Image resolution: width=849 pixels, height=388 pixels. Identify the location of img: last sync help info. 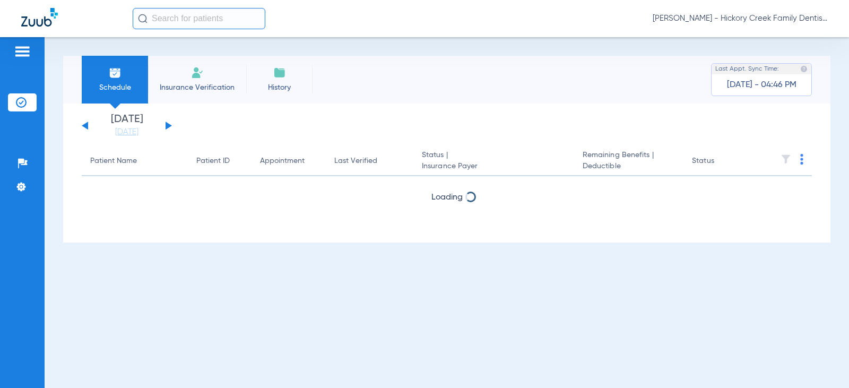
(804, 69).